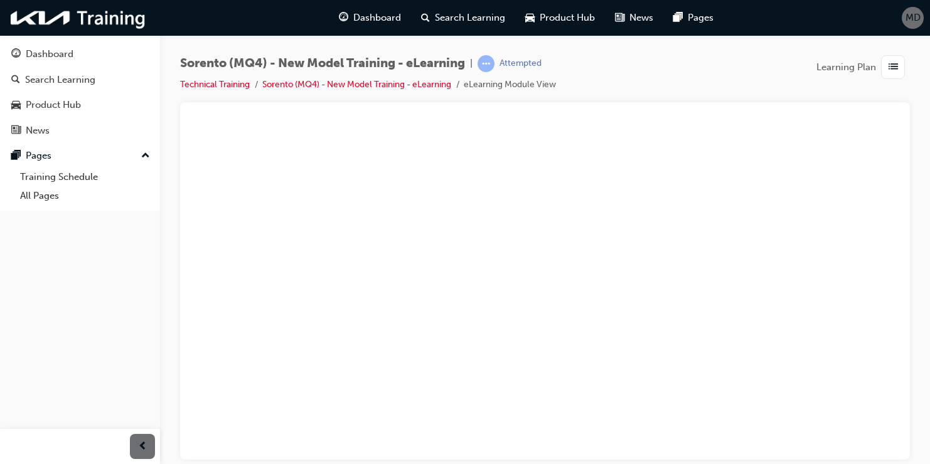 The height and width of the screenshot is (464, 930). What do you see at coordinates (78, 18) in the screenshot?
I see `img: kia-training` at bounding box center [78, 18].